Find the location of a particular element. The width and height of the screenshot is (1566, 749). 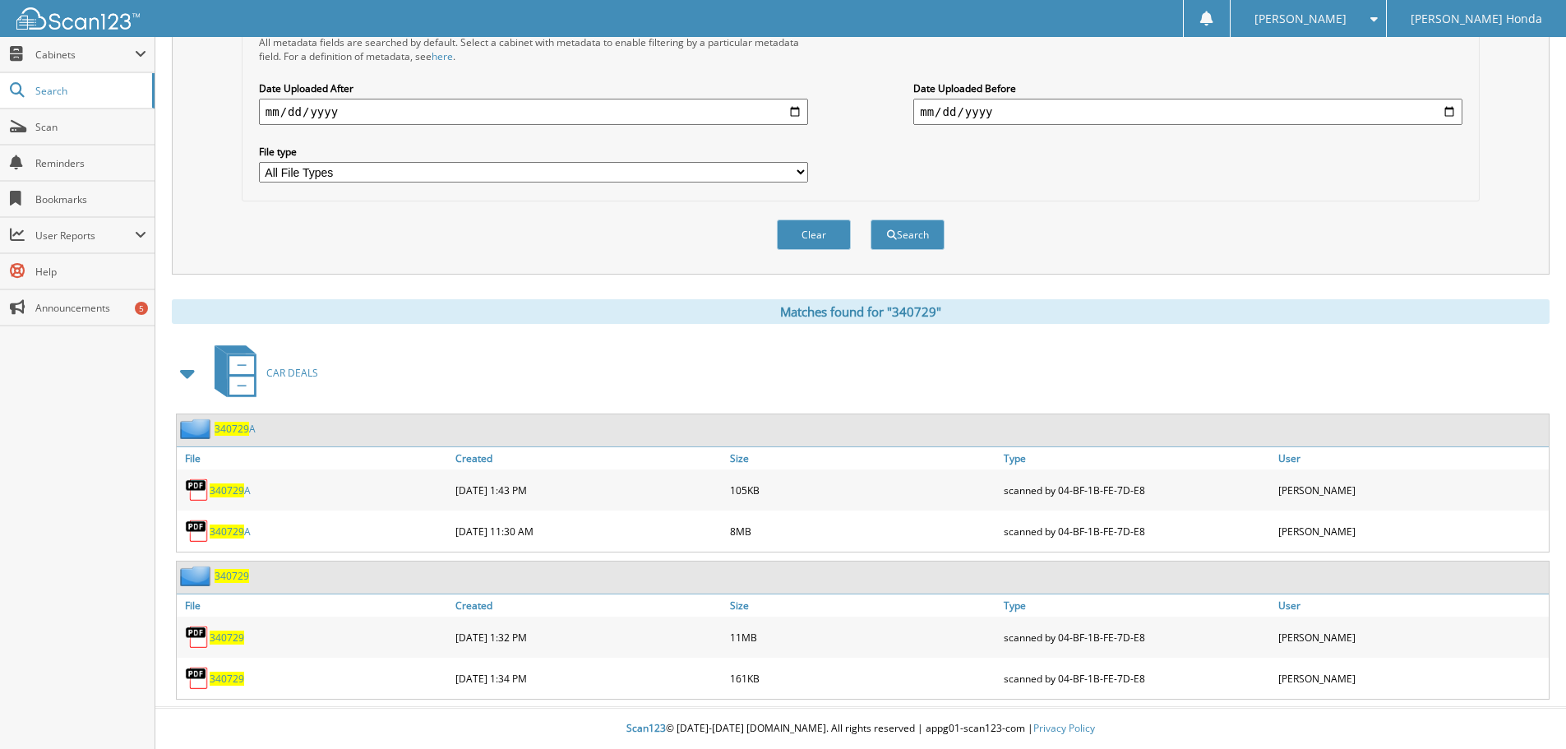

div: 161KB is located at coordinates (863, 678).